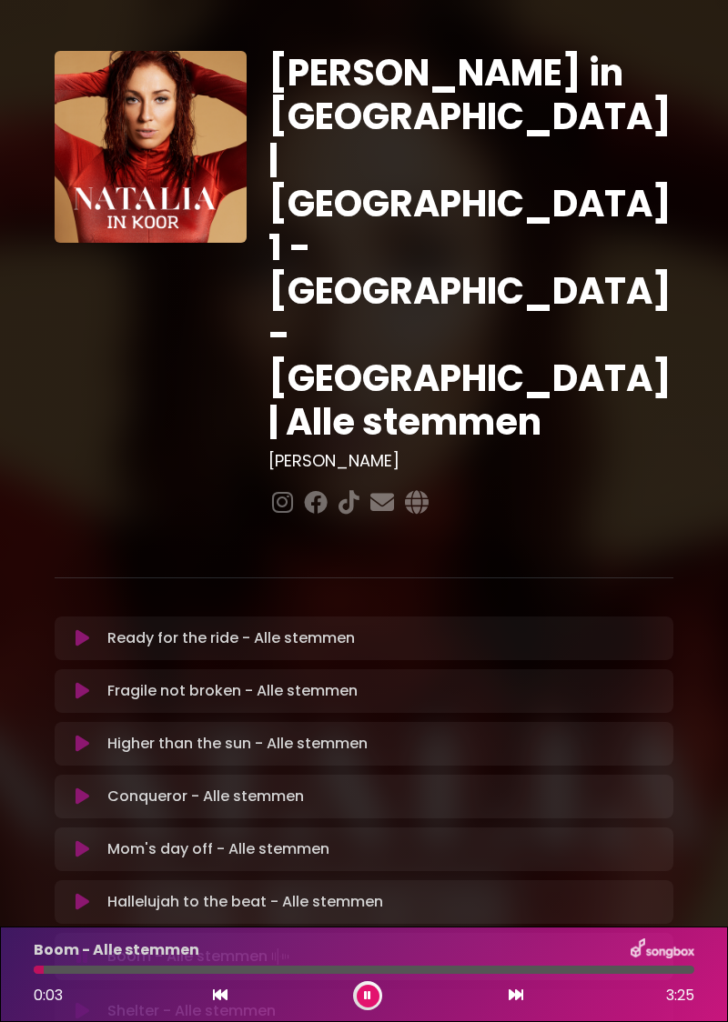 The height and width of the screenshot is (1022, 728). Describe the element at coordinates (206, 797) in the screenshot. I see `p: Conqueror - Alle stemmen` at that location.